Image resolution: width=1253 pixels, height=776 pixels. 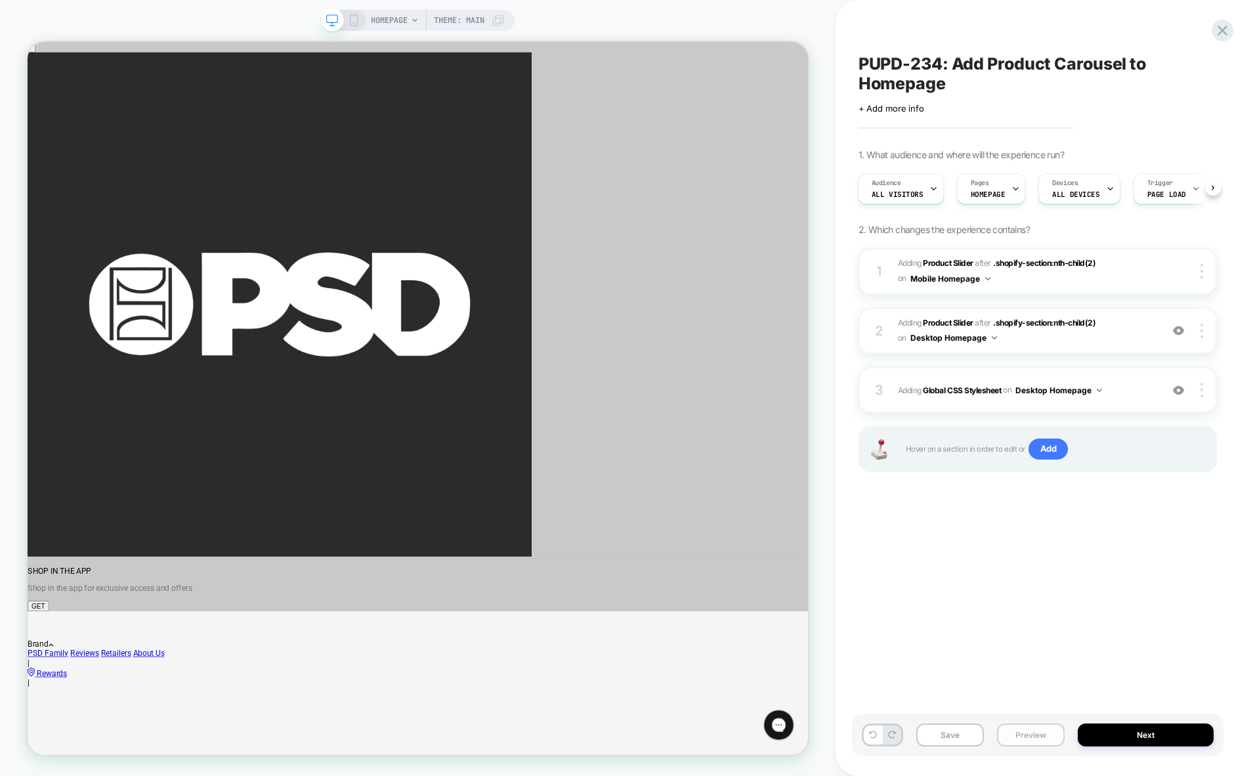 What do you see at coordinates (1054, 449) in the screenshot?
I see `span: Hover on a section in order to edit or` at bounding box center [1054, 449].